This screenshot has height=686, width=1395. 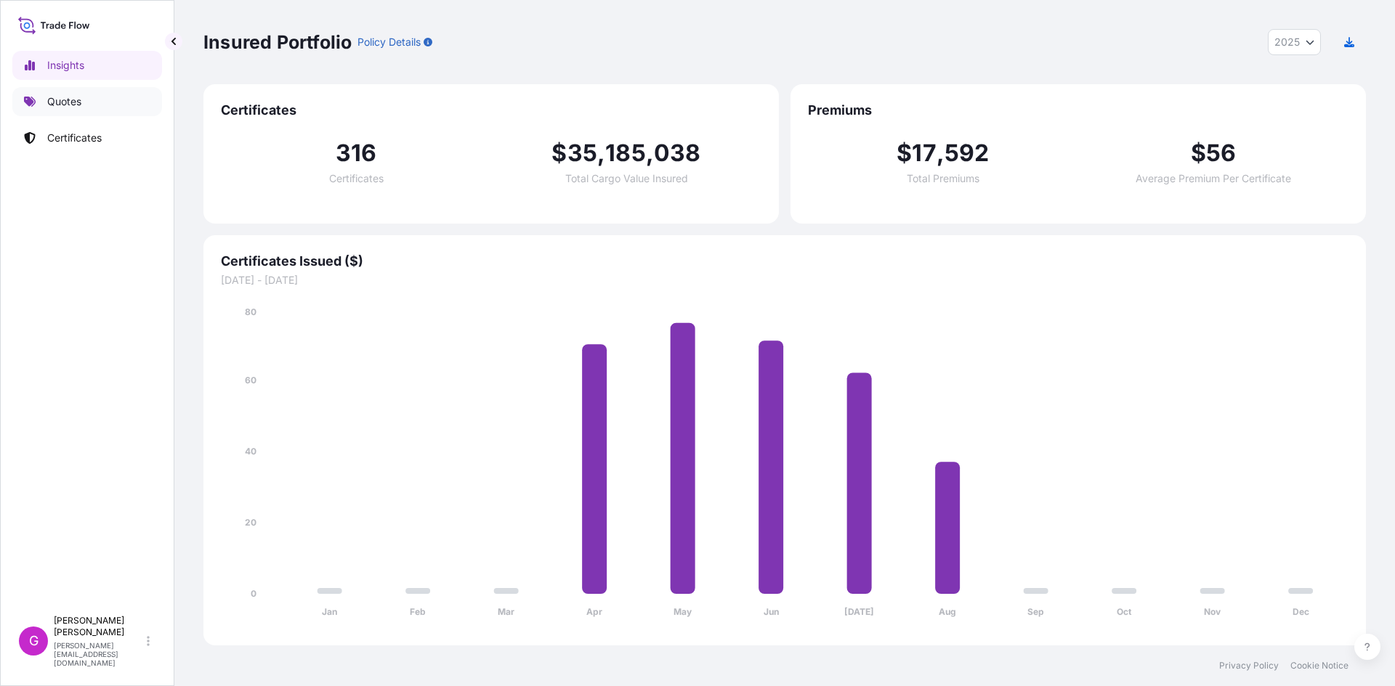 What do you see at coordinates (947, 612) in the screenshot?
I see `tspan: Aug` at bounding box center [947, 612].